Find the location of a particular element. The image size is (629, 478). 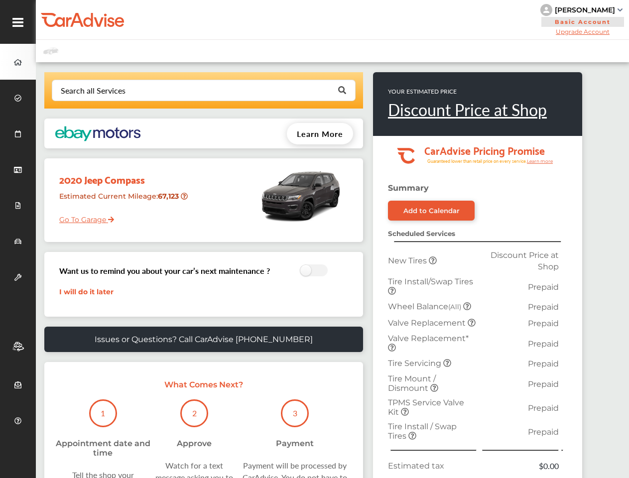

td: Estimated tax is located at coordinates (432, 465).